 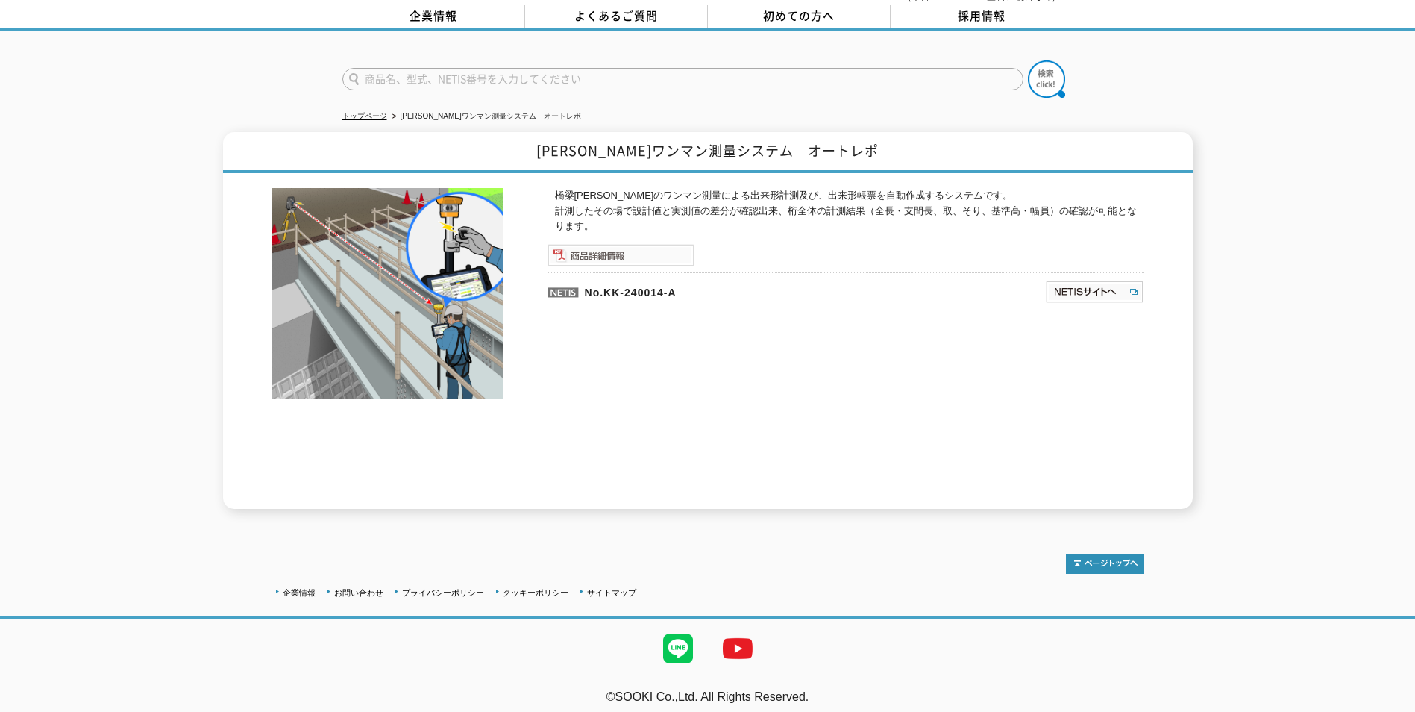 What do you see at coordinates (724, 290) in the screenshot?
I see `p: No.KK-240014-A` at bounding box center [724, 290].